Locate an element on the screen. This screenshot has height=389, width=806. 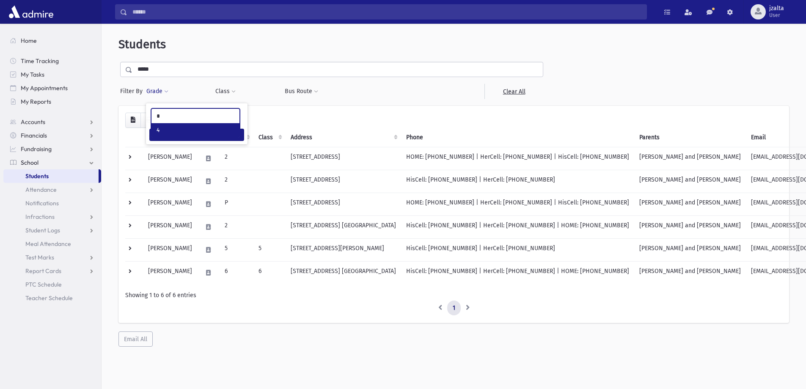
th: Class: activate to sort column ascending is located at coordinates (269, 137).